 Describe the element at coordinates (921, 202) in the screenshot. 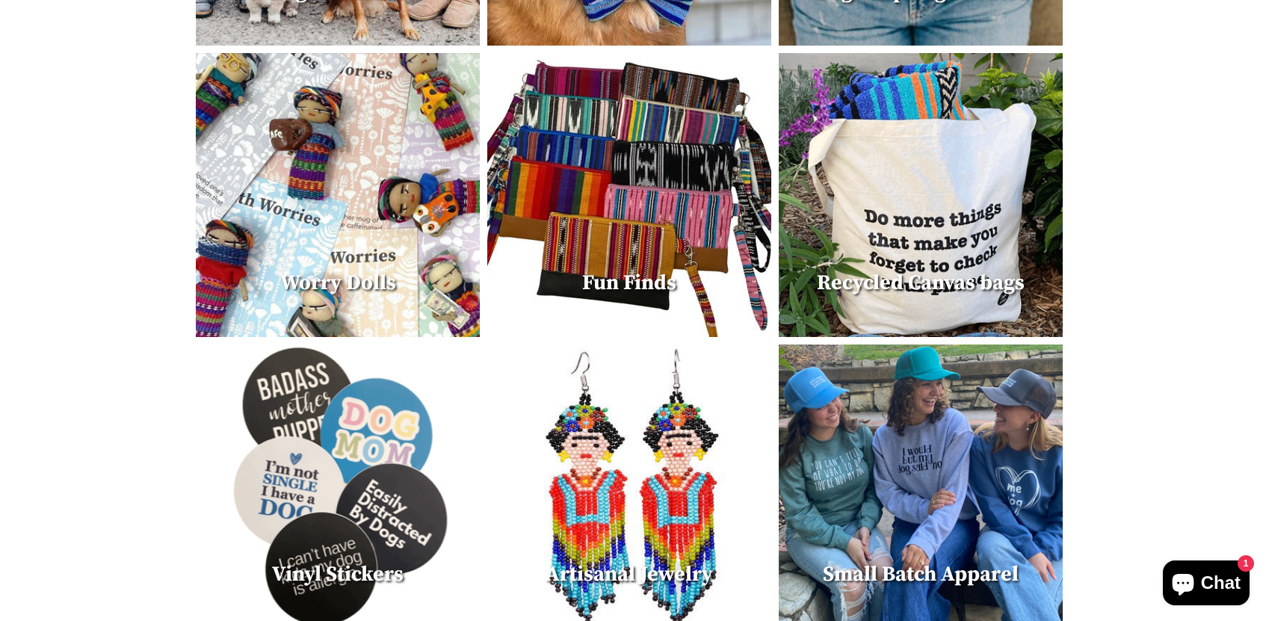

I see `a: Recycled Canvas bags` at that location.